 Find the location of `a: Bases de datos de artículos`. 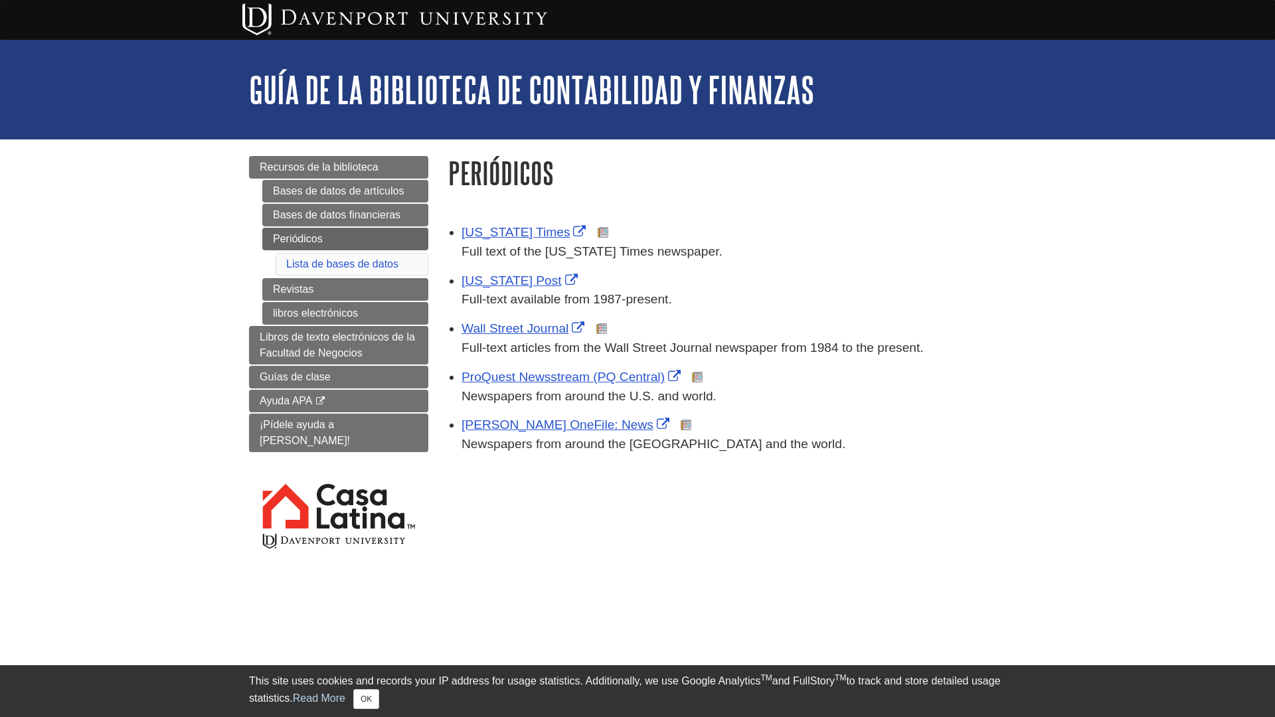

a: Bases de datos de artículos is located at coordinates (345, 191).